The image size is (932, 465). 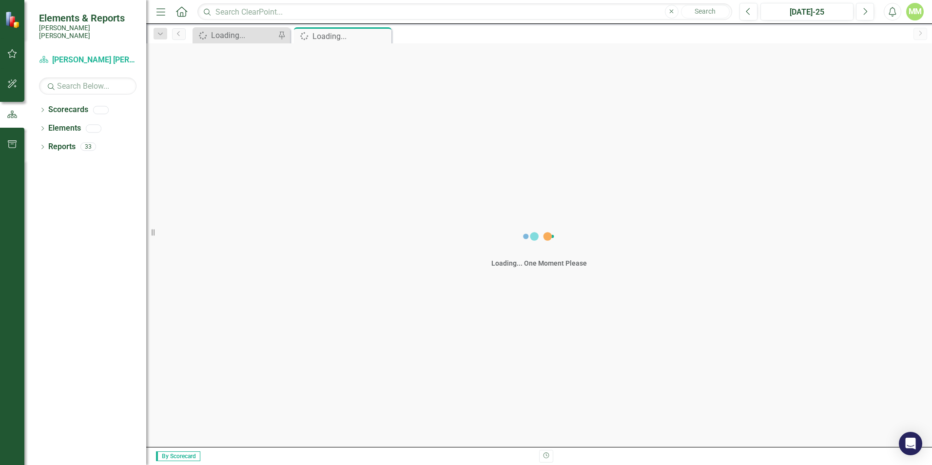 What do you see at coordinates (178, 456) in the screenshot?
I see `span: By Scorecard` at bounding box center [178, 456].